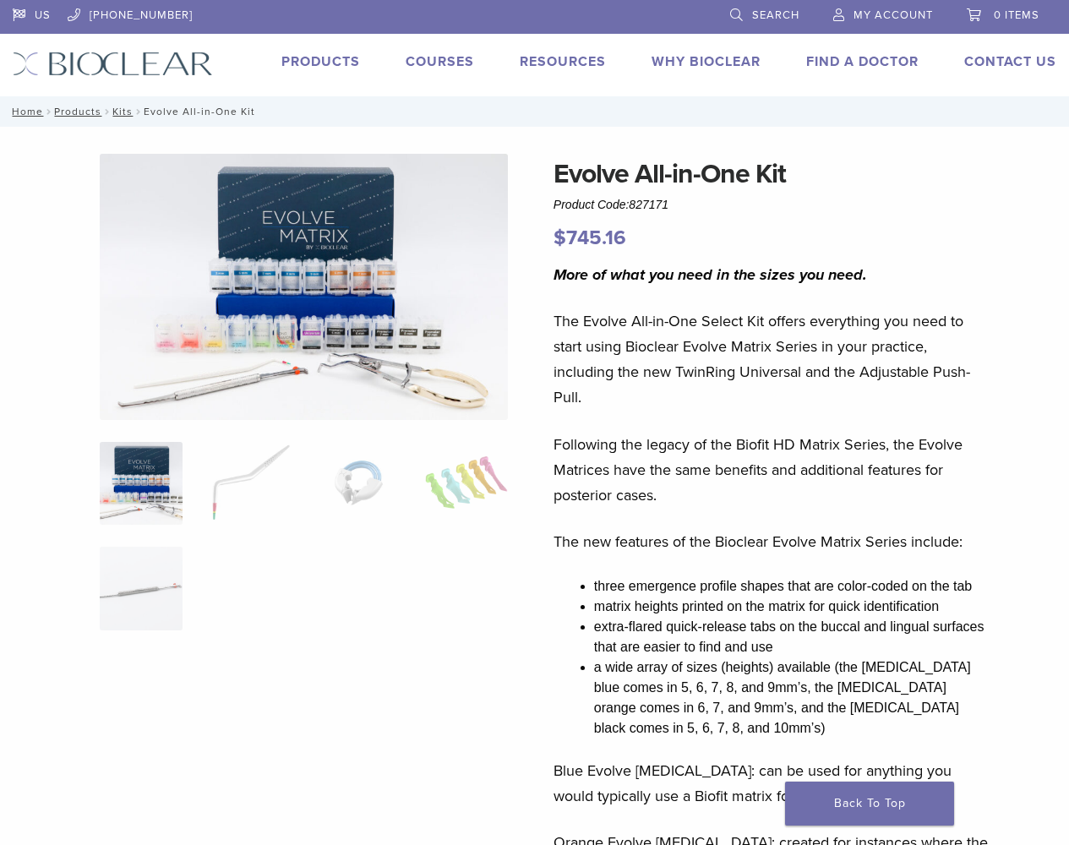 The image size is (1069, 845). I want to click on span: 0 items, so click(1017, 15).